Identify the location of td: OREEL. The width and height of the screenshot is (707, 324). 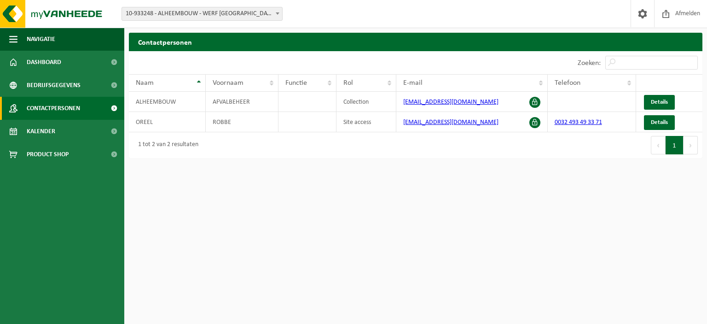
(167, 122).